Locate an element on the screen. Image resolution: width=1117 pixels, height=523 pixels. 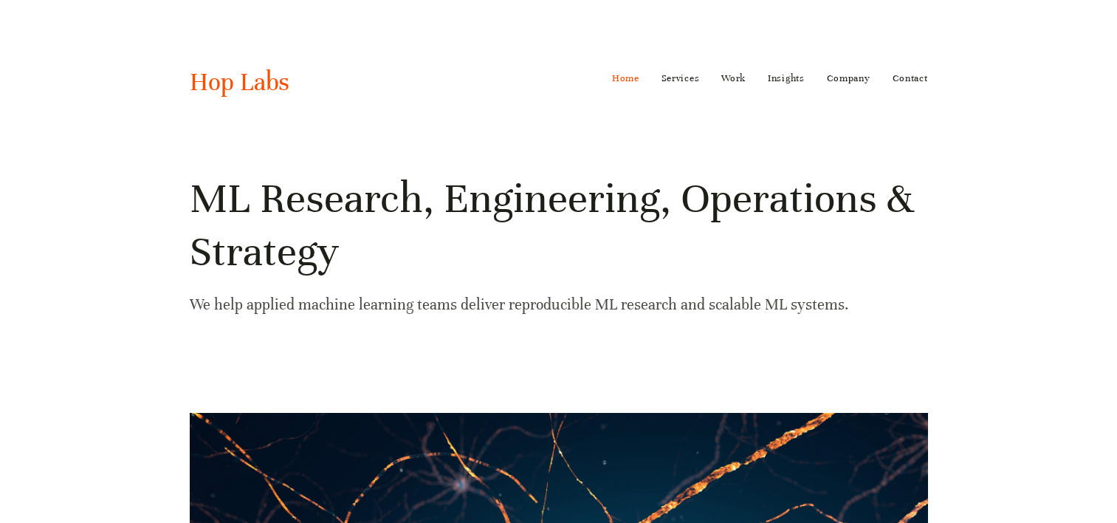
h1: ML Research, Engineering, Operations & Strategy is located at coordinates (559, 225).